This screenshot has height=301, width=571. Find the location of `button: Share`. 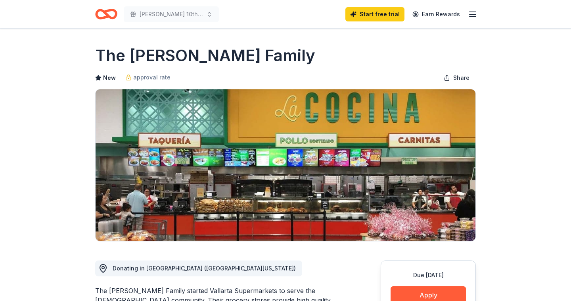

button: Share is located at coordinates (457, 78).